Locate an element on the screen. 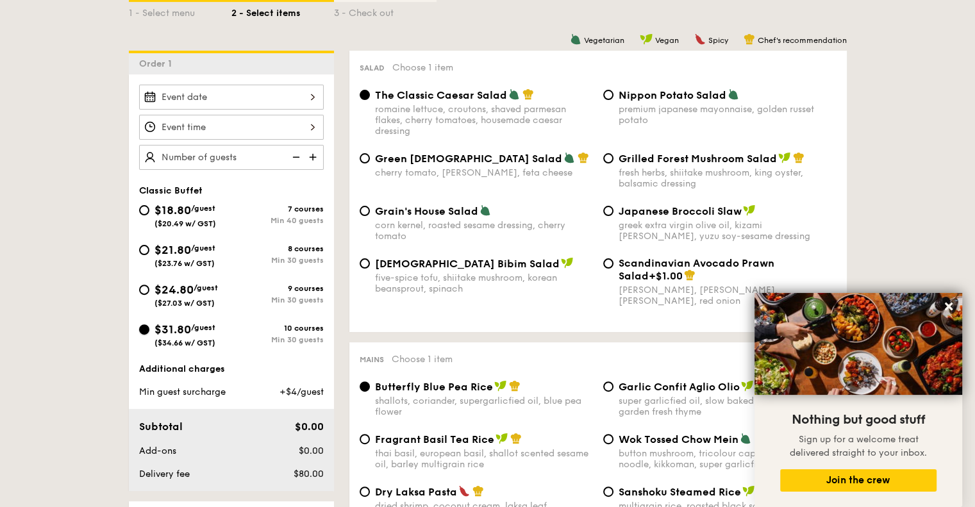 Image resolution: width=975 pixels, height=507 pixels. input: Dry Laksa Pastadried shrimp, coconut cream, laksa leaf is located at coordinates (365, 492).